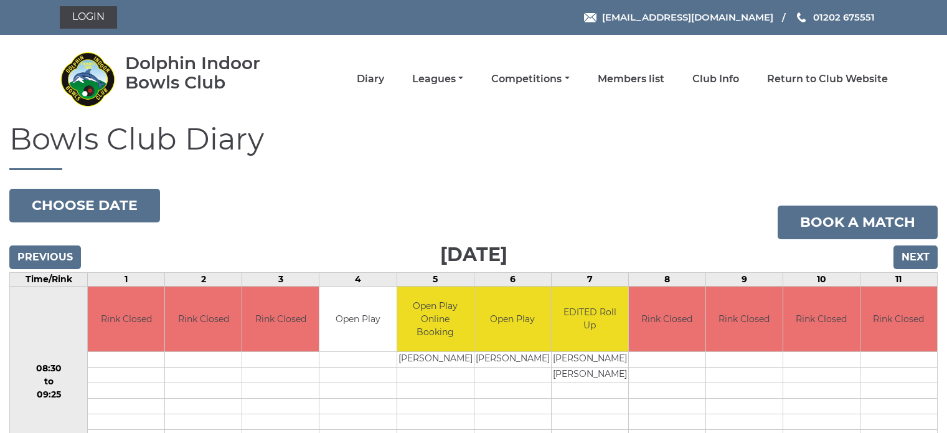  Describe the element at coordinates (916, 257) in the screenshot. I see `input: Next` at that location.